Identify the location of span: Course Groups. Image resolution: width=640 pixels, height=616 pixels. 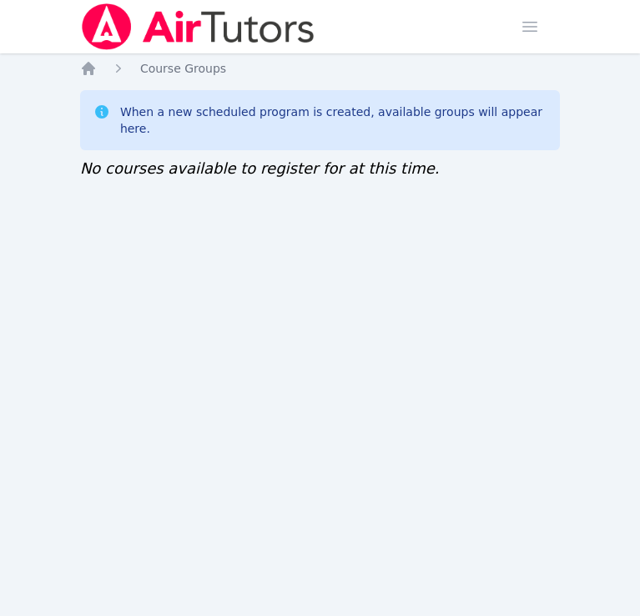
(183, 68).